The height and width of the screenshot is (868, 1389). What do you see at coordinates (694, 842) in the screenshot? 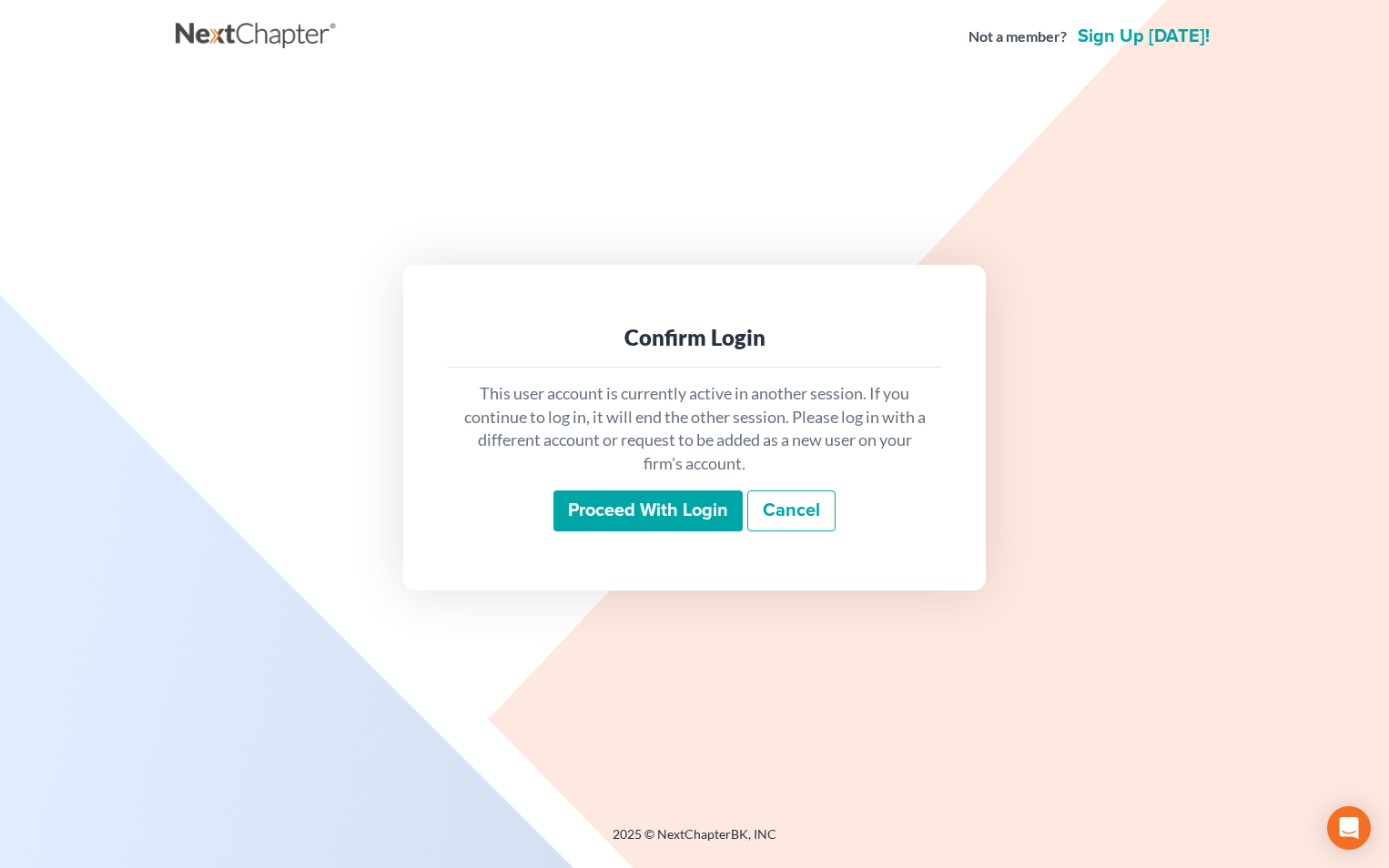
I see `div: 2025 © NextChapterBK, INC` at bounding box center [694, 842].